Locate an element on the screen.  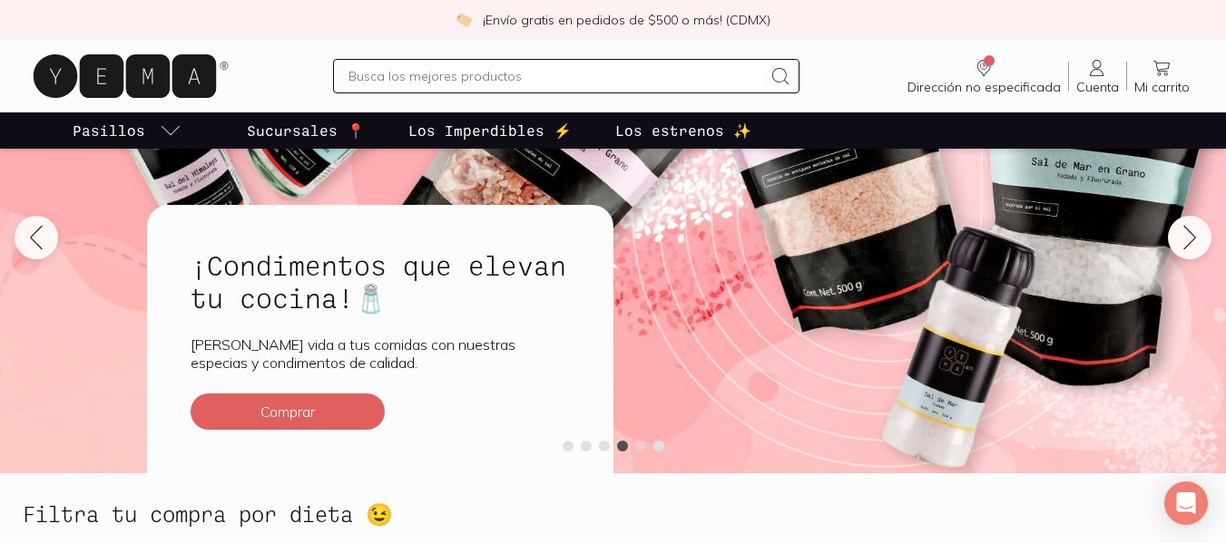
div: Open Intercom Messenger is located at coordinates (1186, 504).